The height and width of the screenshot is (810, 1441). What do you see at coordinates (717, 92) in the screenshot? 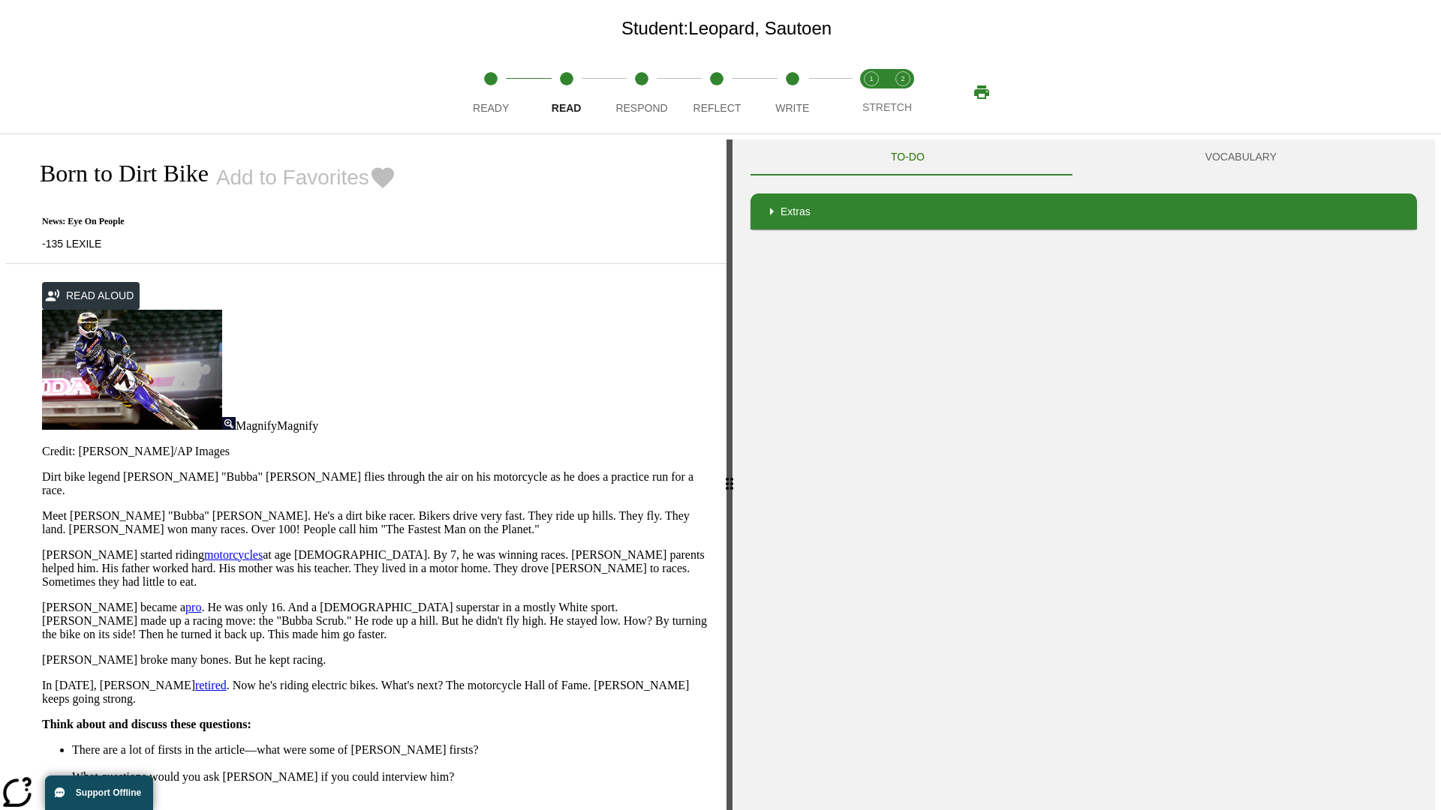
I see `button: Reflect step 4 of 5` at bounding box center [717, 92].